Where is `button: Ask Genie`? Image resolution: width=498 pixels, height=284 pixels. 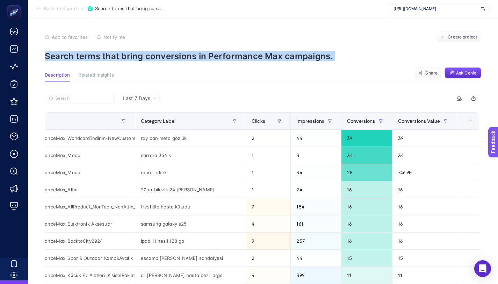
button: Ask Genie is located at coordinates (462, 73).